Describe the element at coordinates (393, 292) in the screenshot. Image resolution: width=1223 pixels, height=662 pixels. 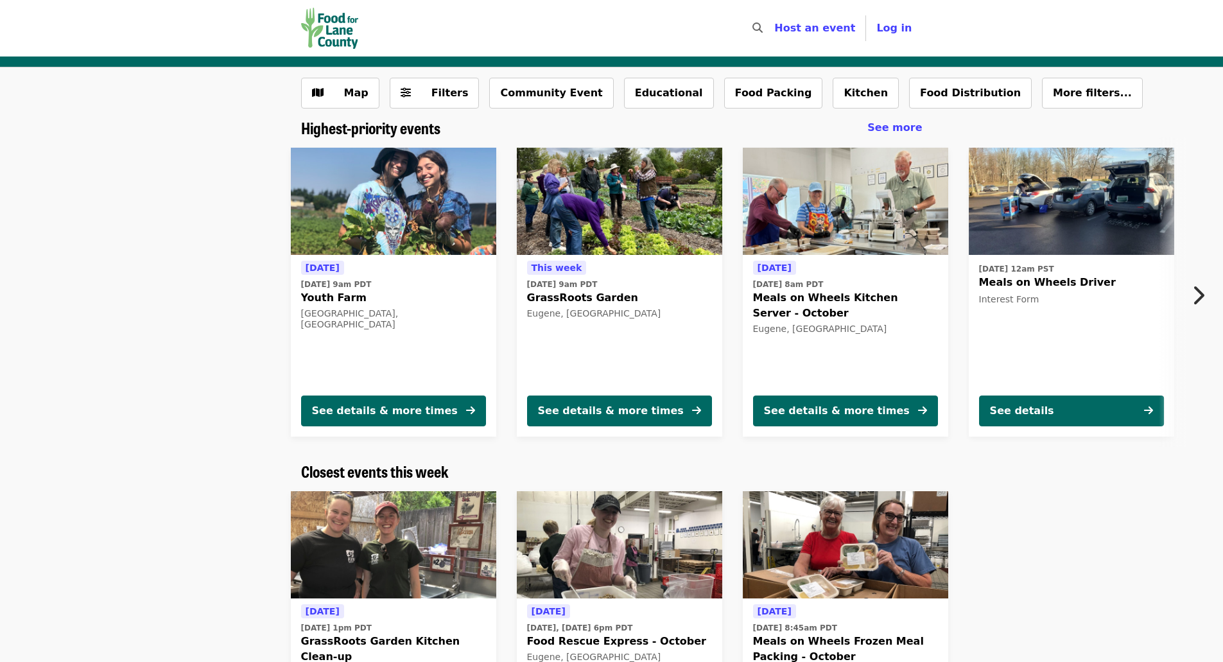
I see `a: See details for "Youth Farm"` at that location.